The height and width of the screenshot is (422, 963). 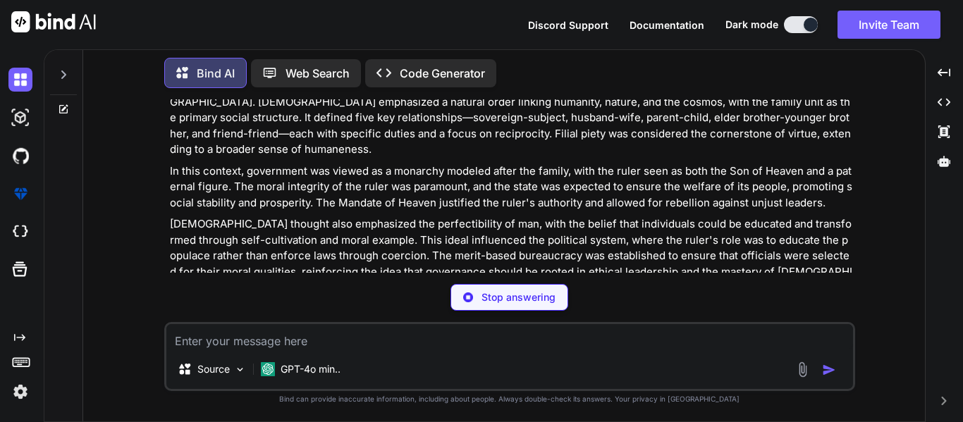 What do you see at coordinates (20, 194) in the screenshot?
I see `img: premium` at bounding box center [20, 194].